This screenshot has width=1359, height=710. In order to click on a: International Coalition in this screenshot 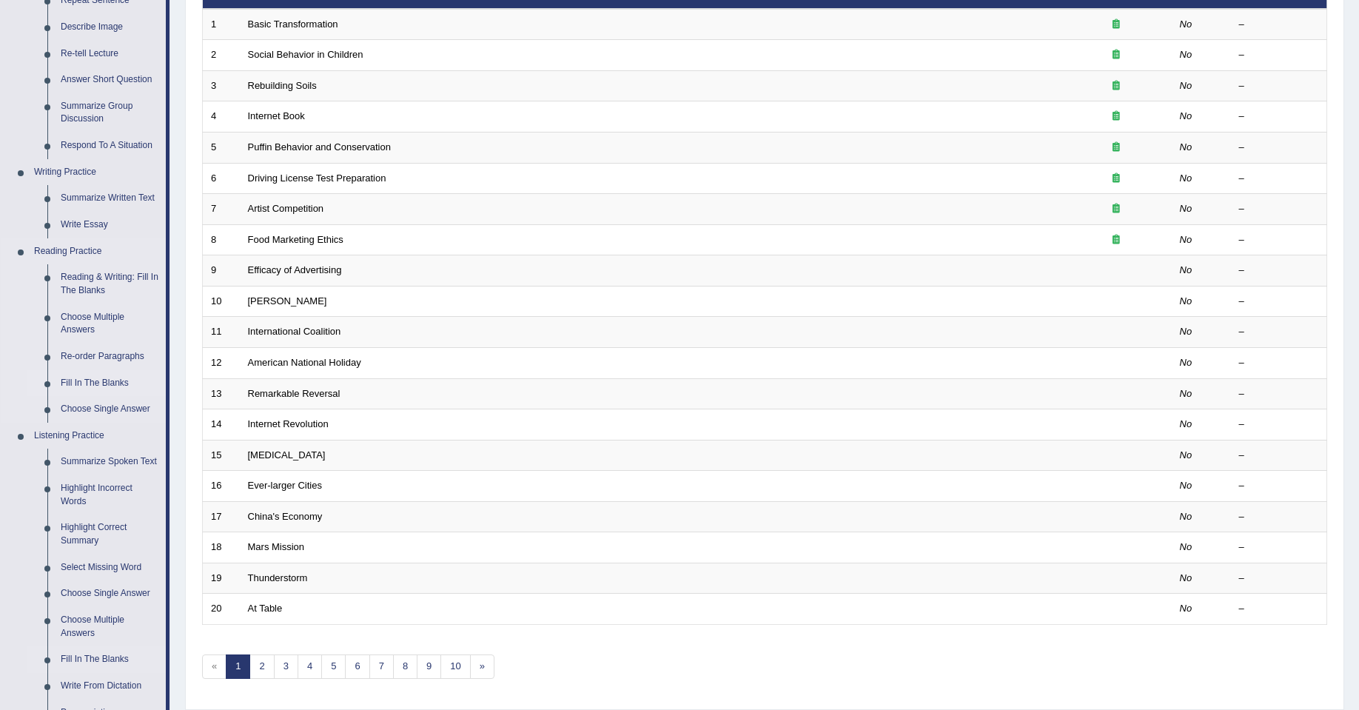, I will do `click(295, 331)`.